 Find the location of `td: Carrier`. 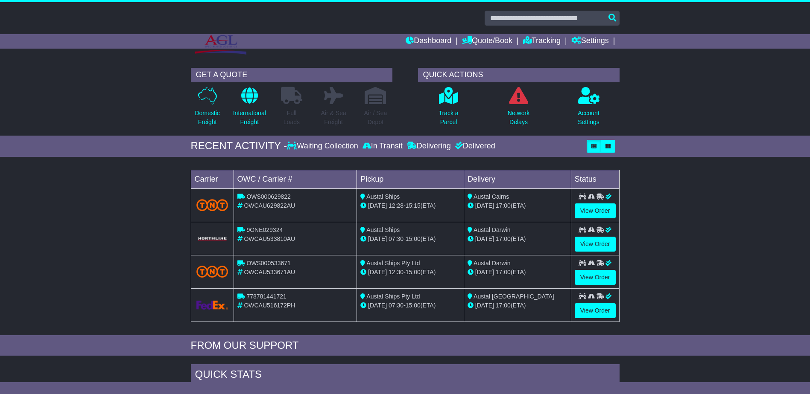

td: Carrier is located at coordinates (212, 179).